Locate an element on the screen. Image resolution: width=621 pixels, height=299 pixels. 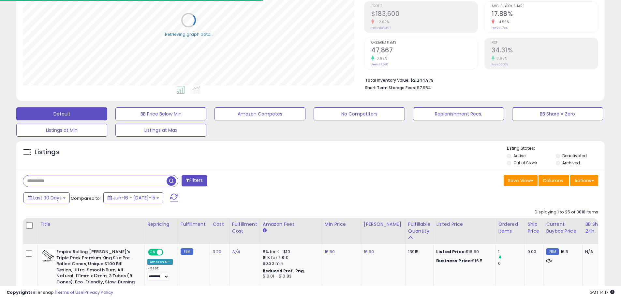
div: 8% for <= $10 is located at coordinates (290, 252).